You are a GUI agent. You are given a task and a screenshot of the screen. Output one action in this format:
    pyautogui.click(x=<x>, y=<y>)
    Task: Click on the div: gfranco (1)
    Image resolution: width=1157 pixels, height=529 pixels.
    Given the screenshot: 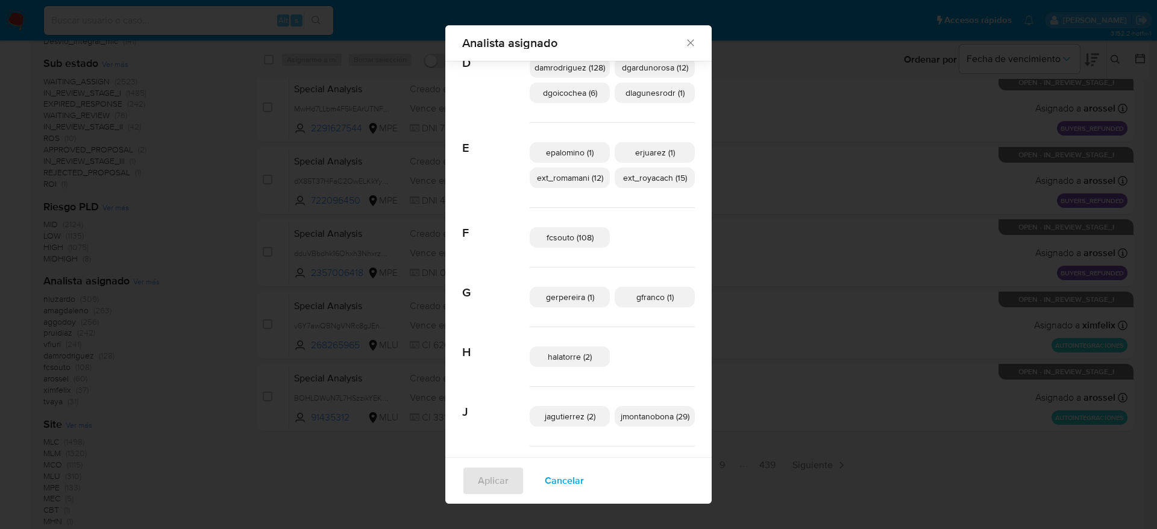 What is the action you would take?
    pyautogui.click(x=654, y=297)
    